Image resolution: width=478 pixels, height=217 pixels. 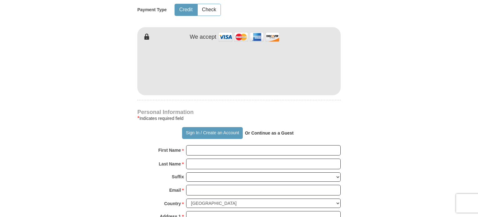 I want to click on h5: Payment Type, so click(x=152, y=10).